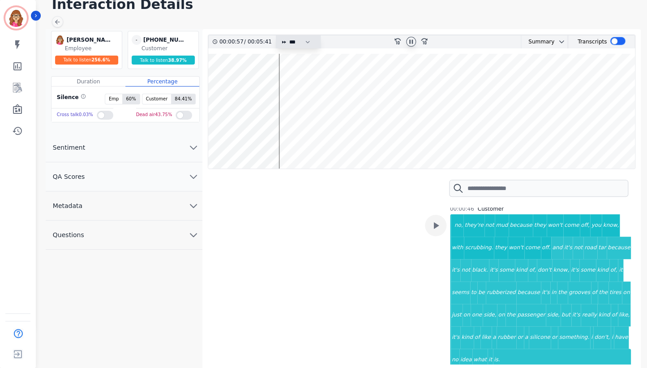 This screenshot has height=368, width=647. I want to click on div: seems, so click(461, 293).